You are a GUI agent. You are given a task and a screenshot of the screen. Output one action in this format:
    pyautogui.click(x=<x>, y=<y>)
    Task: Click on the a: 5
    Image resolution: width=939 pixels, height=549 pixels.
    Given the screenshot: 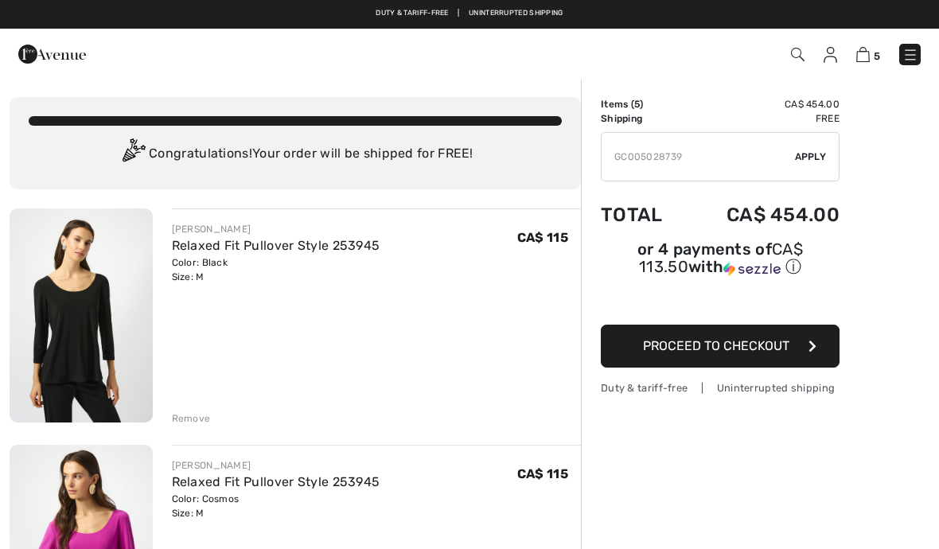 What is the action you would take?
    pyautogui.click(x=868, y=54)
    